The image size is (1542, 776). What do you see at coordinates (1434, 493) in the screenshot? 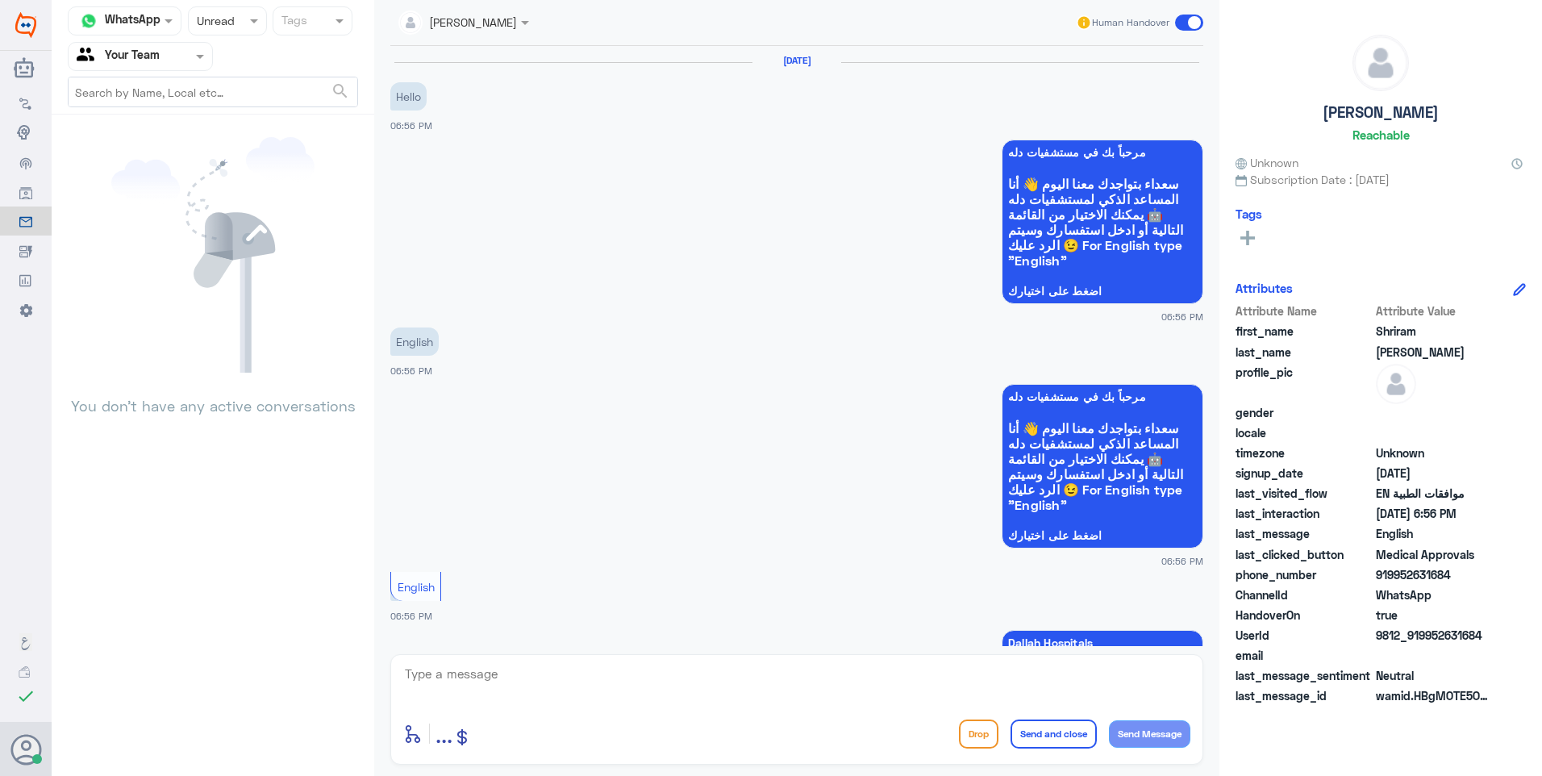
I see `span: موافقات الطبية EN` at bounding box center [1434, 493].